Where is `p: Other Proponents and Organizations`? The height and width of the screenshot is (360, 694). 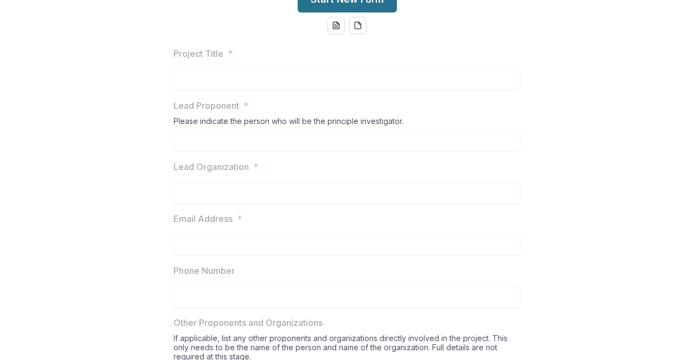 p: Other Proponents and Organizations is located at coordinates (248, 323).